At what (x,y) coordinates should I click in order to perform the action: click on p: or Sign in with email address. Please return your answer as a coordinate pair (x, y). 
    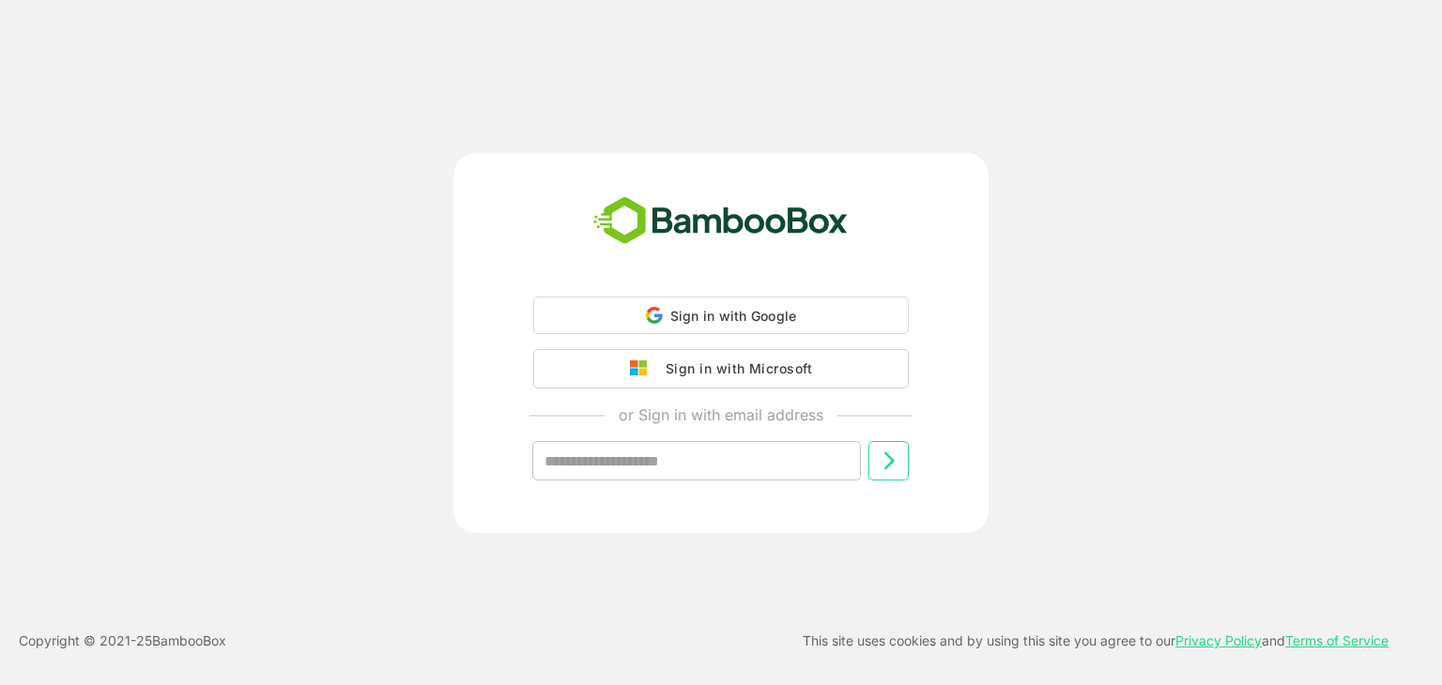
    Looking at the image, I should click on (721, 415).